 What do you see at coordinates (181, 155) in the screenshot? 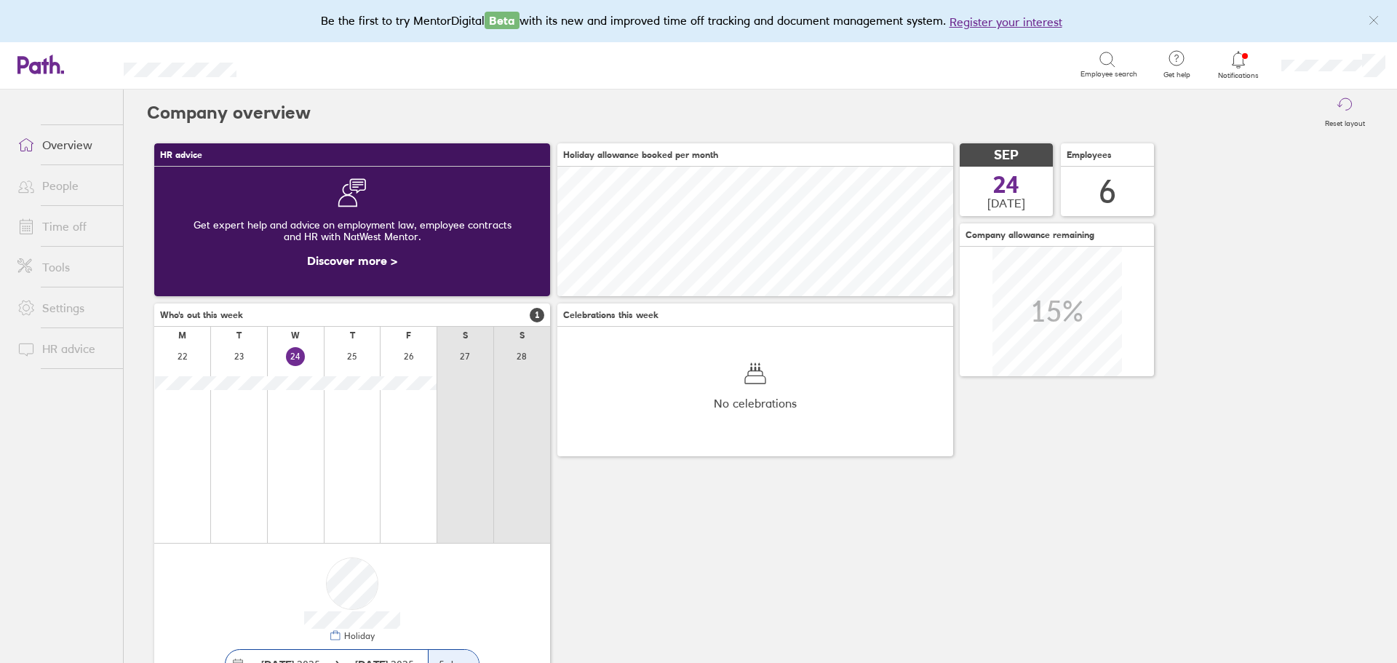
I see `span: HR advice` at bounding box center [181, 155].